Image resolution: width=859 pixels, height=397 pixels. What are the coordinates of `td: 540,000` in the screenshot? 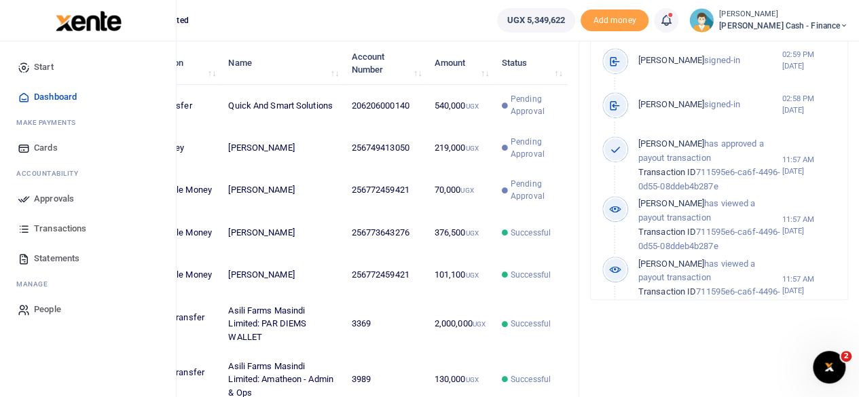 It's located at (460, 106).